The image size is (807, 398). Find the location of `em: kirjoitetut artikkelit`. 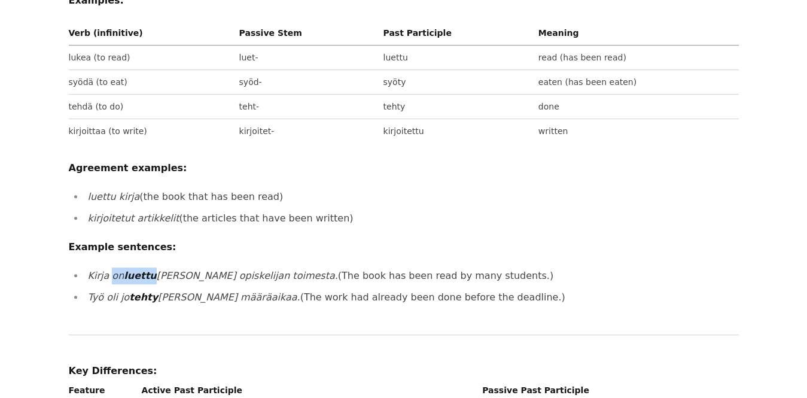

em: kirjoitetut artikkelit is located at coordinates (133, 218).